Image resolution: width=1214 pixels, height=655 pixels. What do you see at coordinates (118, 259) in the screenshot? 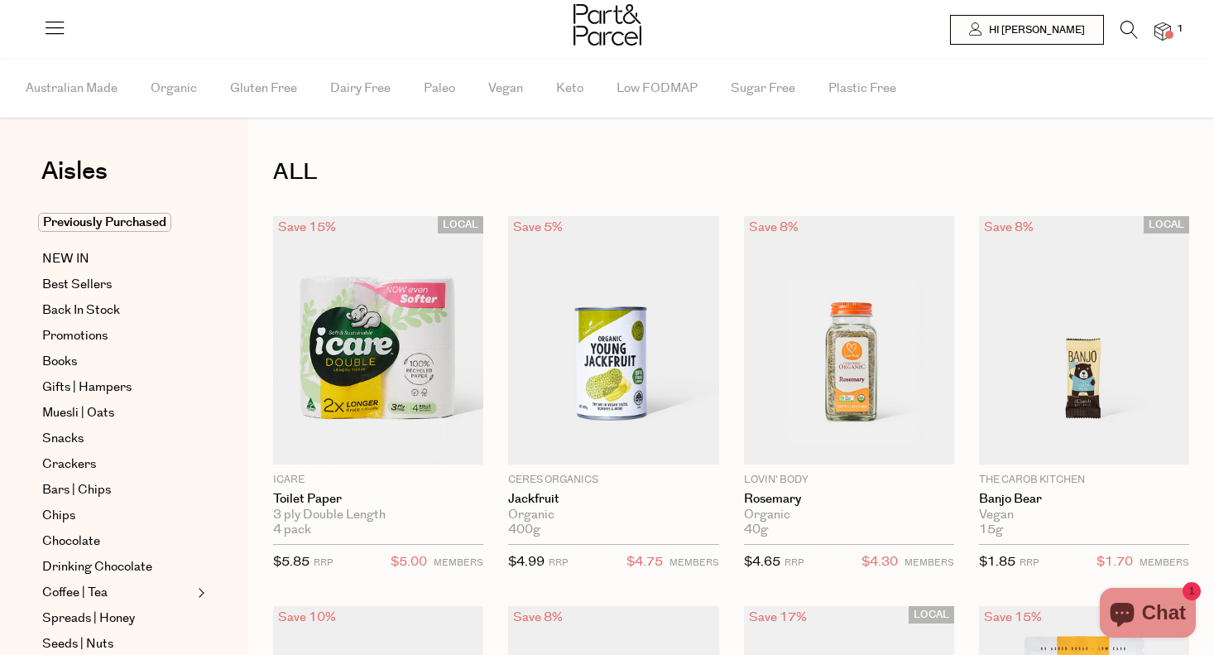
I see `a: NEW IN` at bounding box center [118, 259].